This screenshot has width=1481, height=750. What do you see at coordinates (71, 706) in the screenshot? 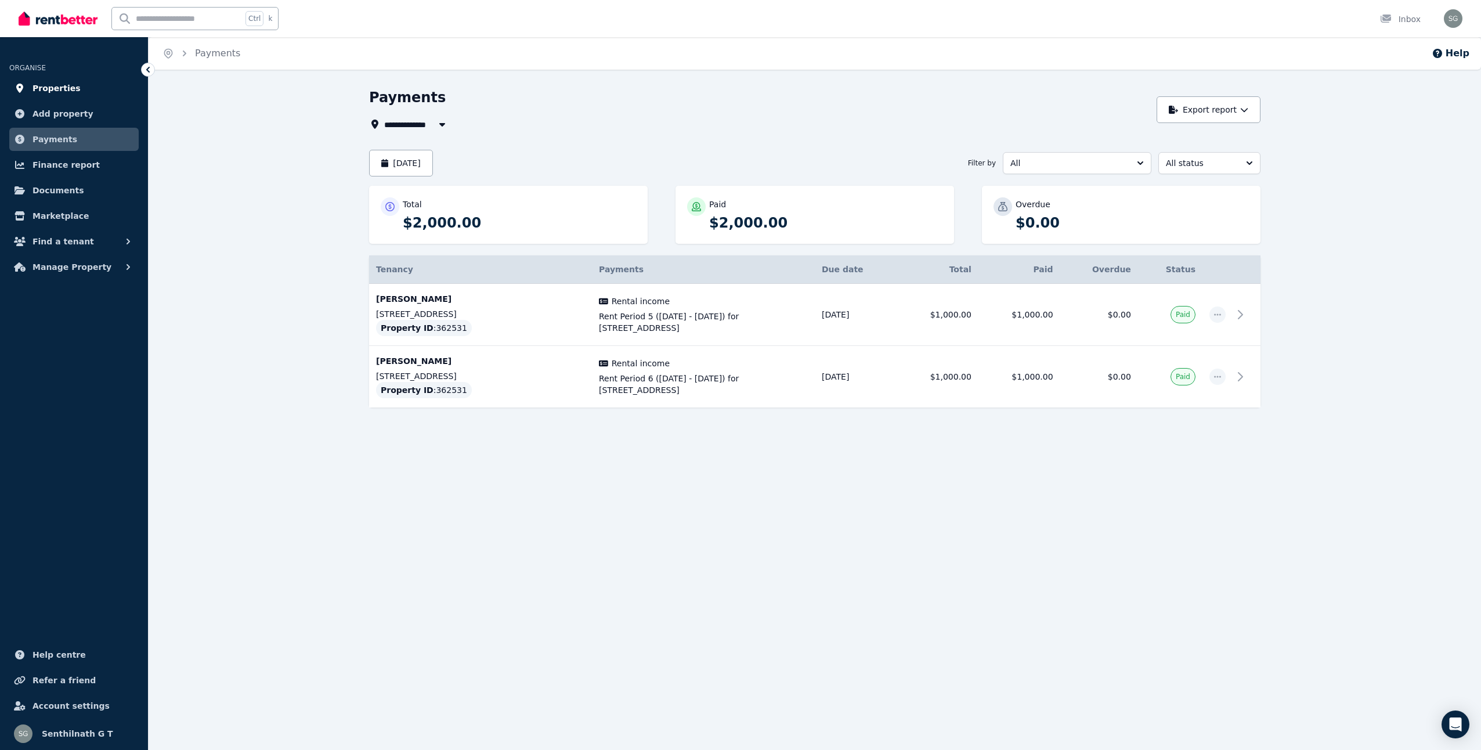
I see `span: Account settings` at bounding box center [71, 706].